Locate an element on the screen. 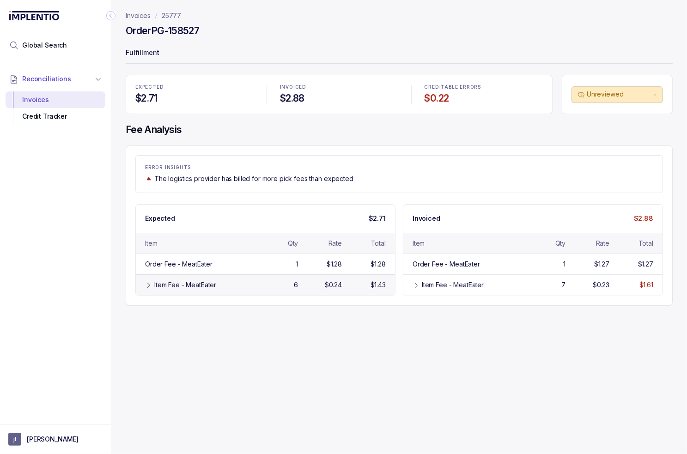 Image resolution: width=687 pixels, height=454 pixels. p: EXPECTED is located at coordinates (195, 87).